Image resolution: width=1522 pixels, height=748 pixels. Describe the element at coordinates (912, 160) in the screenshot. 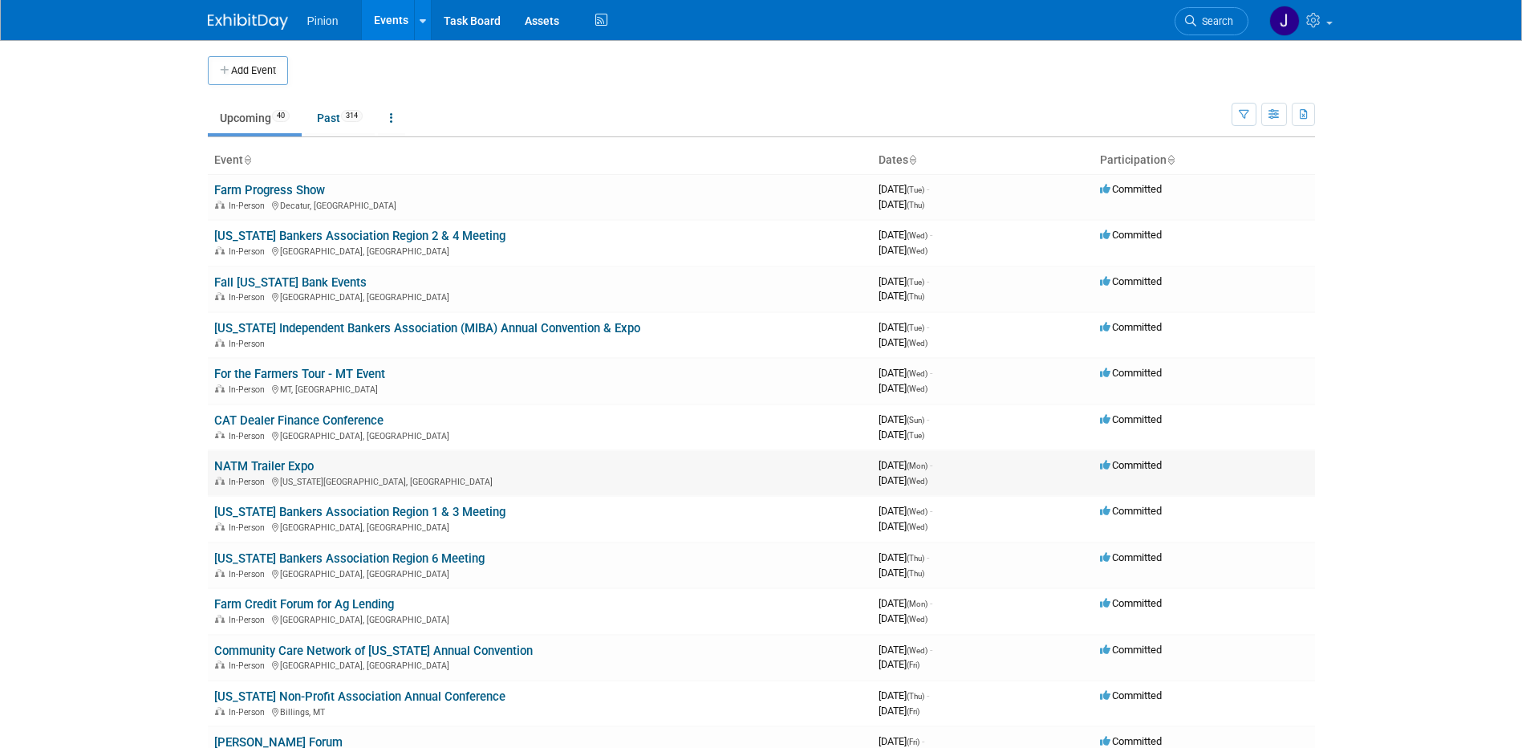

I see `a: Sort by Start Date` at that location.